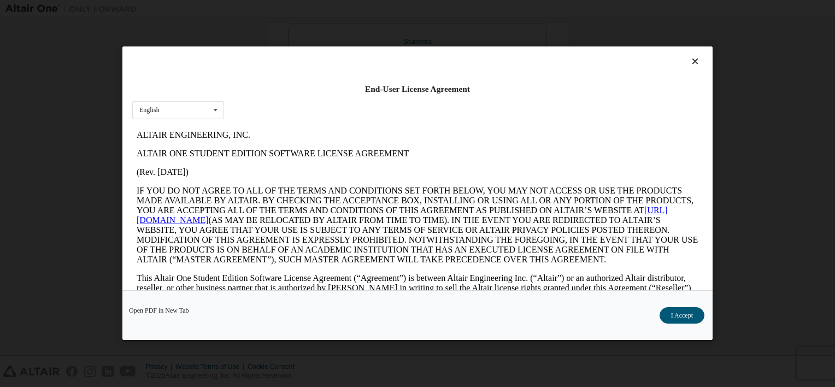 This screenshot has width=835, height=387. Describe the element at coordinates (149, 110) in the screenshot. I see `div: English` at that location.